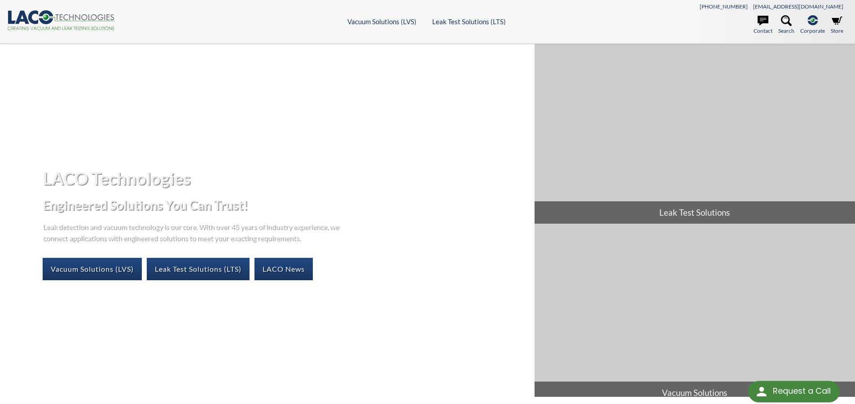  I want to click on h2: Engineered Solutions You Can Trust!, so click(284, 205).